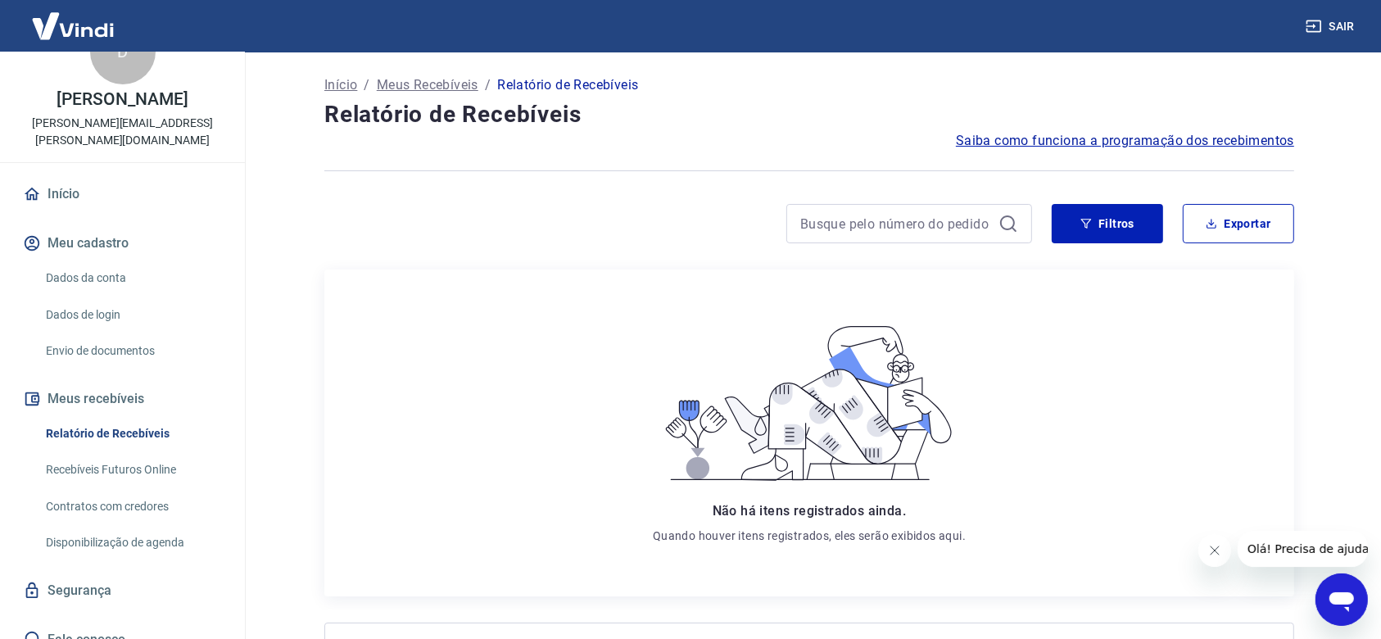  Describe the element at coordinates (132, 351) in the screenshot. I see `a: Envio de documentos` at that location.